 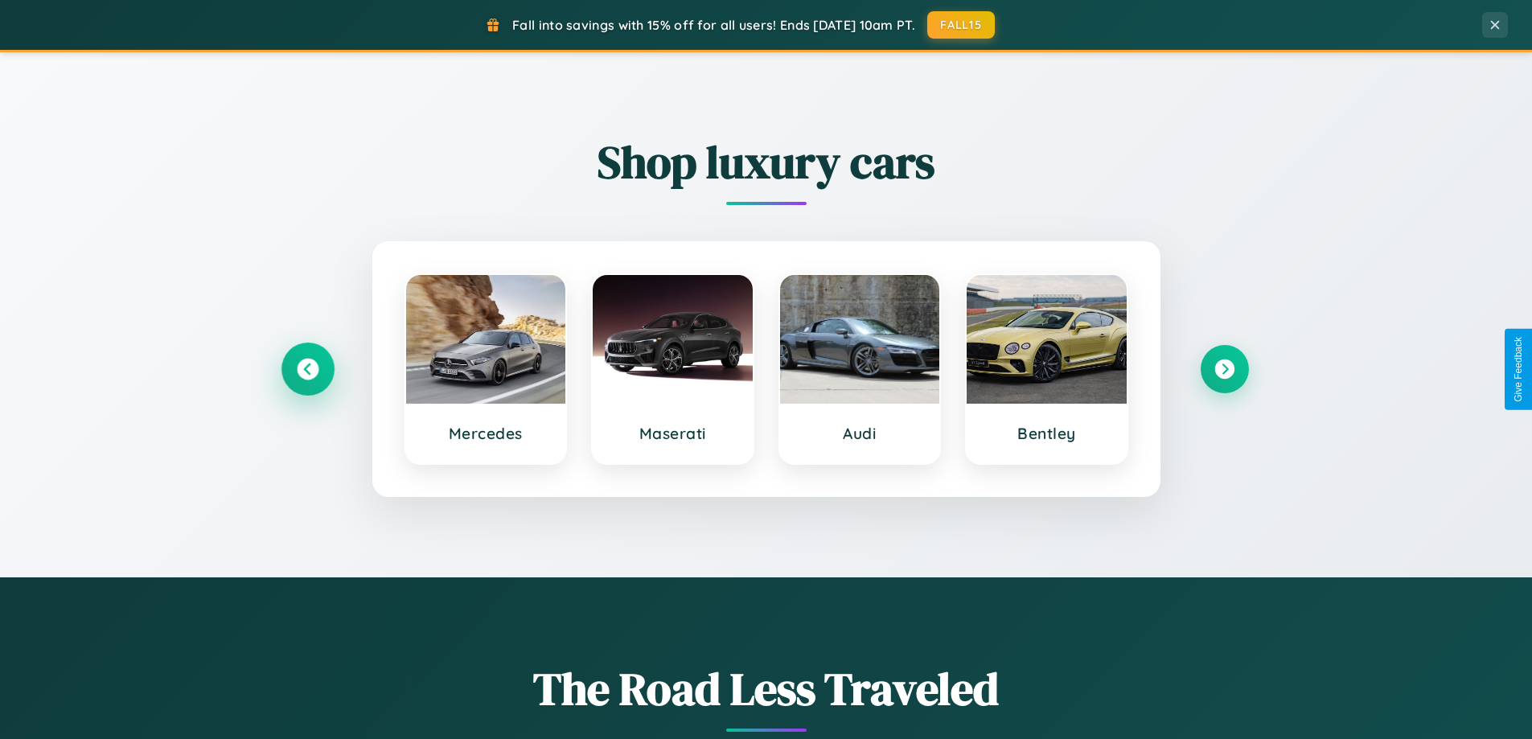 What do you see at coordinates (1519, 369) in the screenshot?
I see `div: Give Feedback` at bounding box center [1519, 369].